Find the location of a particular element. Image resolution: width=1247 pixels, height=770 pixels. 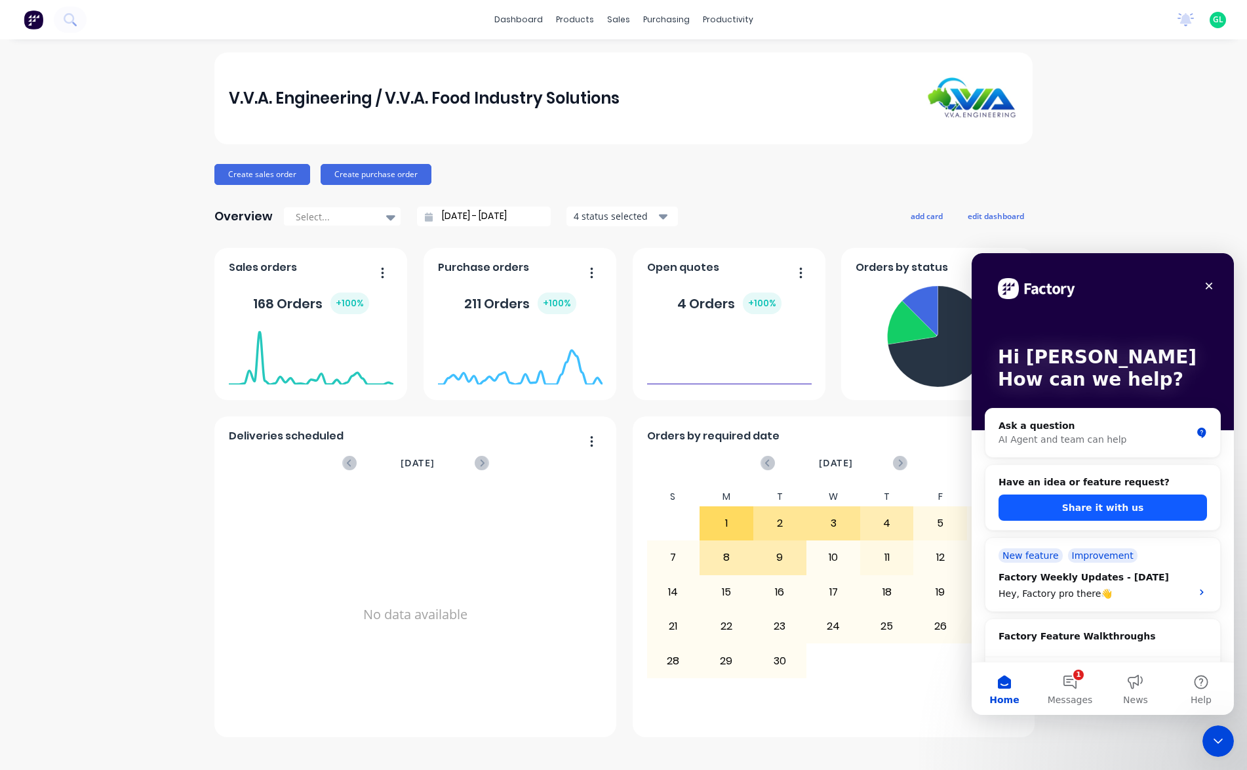

div: M is located at coordinates (726, 496).